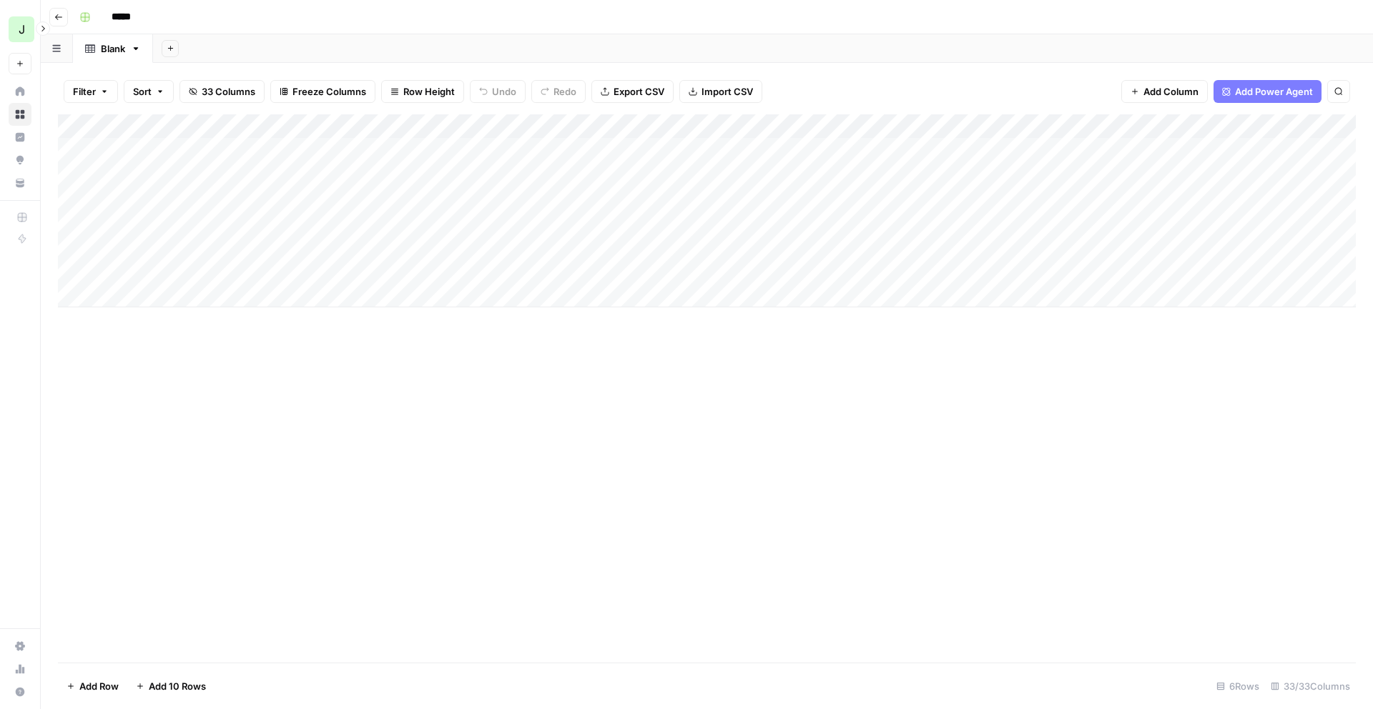 The width and height of the screenshot is (1373, 709). Describe the element at coordinates (21, 29) in the screenshot. I see `span: J` at that location.